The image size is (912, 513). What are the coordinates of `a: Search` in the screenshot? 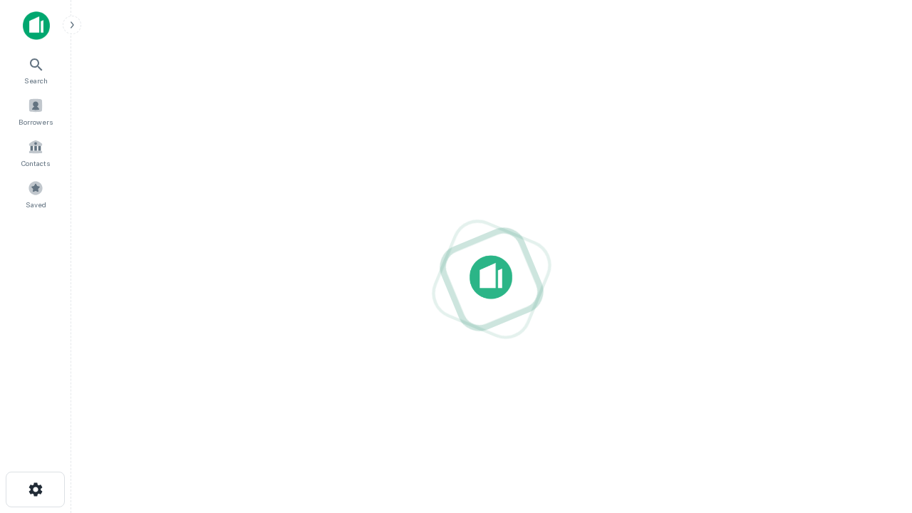 It's located at (36, 70).